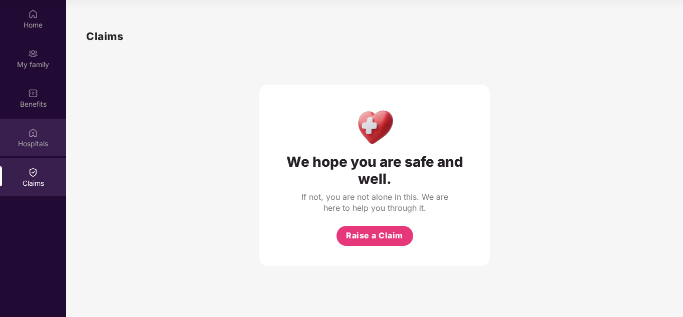  Describe the element at coordinates (375, 126) in the screenshot. I see `img: Health Care` at that location.